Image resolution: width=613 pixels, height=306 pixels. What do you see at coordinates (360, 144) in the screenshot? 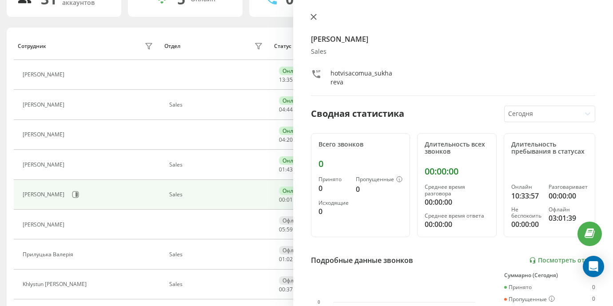
I see `div: Всего звонков` at bounding box center [360, 144].